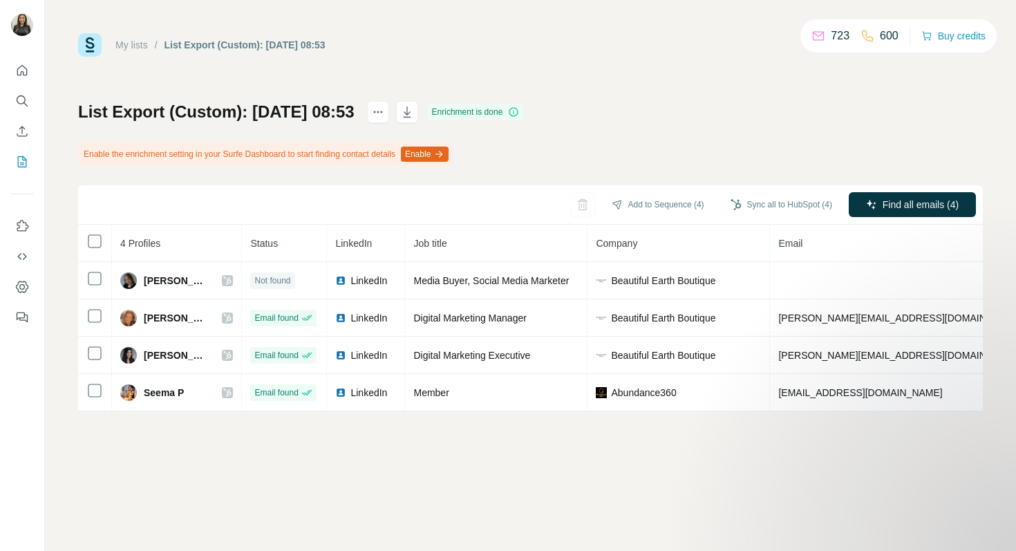 Image resolution: width=1016 pixels, height=551 pixels. What do you see at coordinates (839, 36) in the screenshot?
I see `p: 723` at bounding box center [839, 36].